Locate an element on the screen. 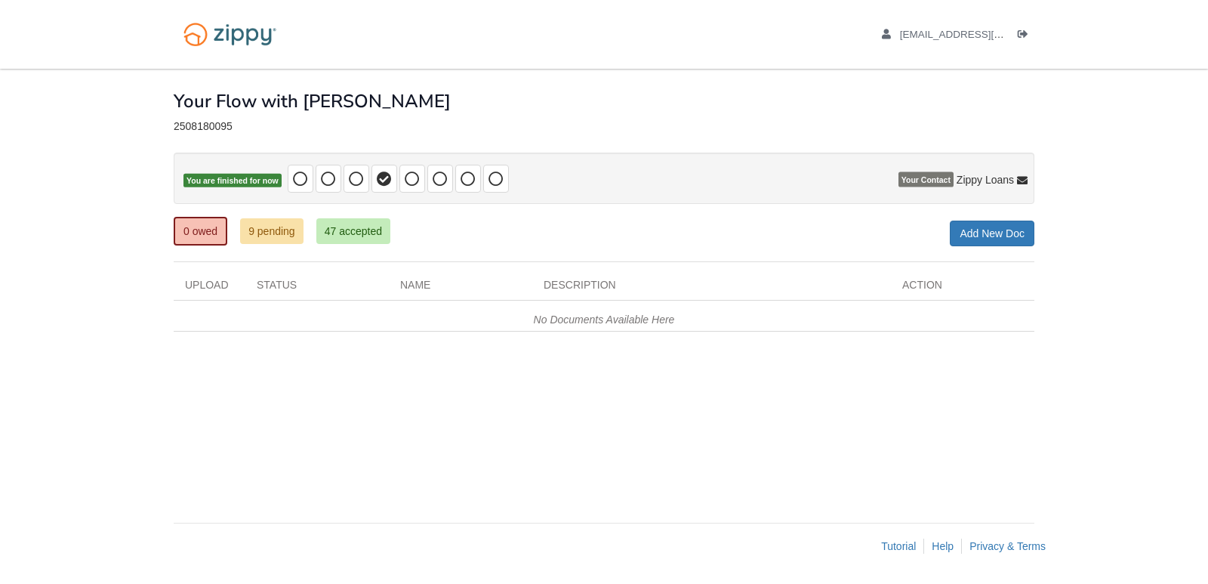 This screenshot has height=584, width=1208. div: Status is located at coordinates (317, 288).